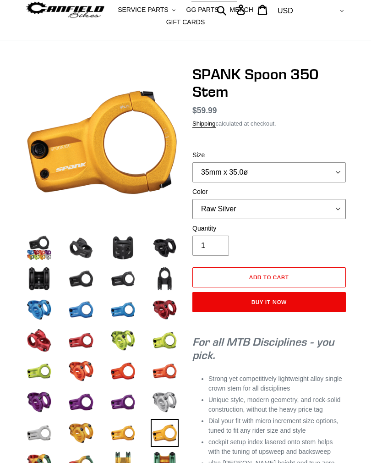  What do you see at coordinates (269, 192) in the screenshot?
I see `label: Color` at bounding box center [269, 192].